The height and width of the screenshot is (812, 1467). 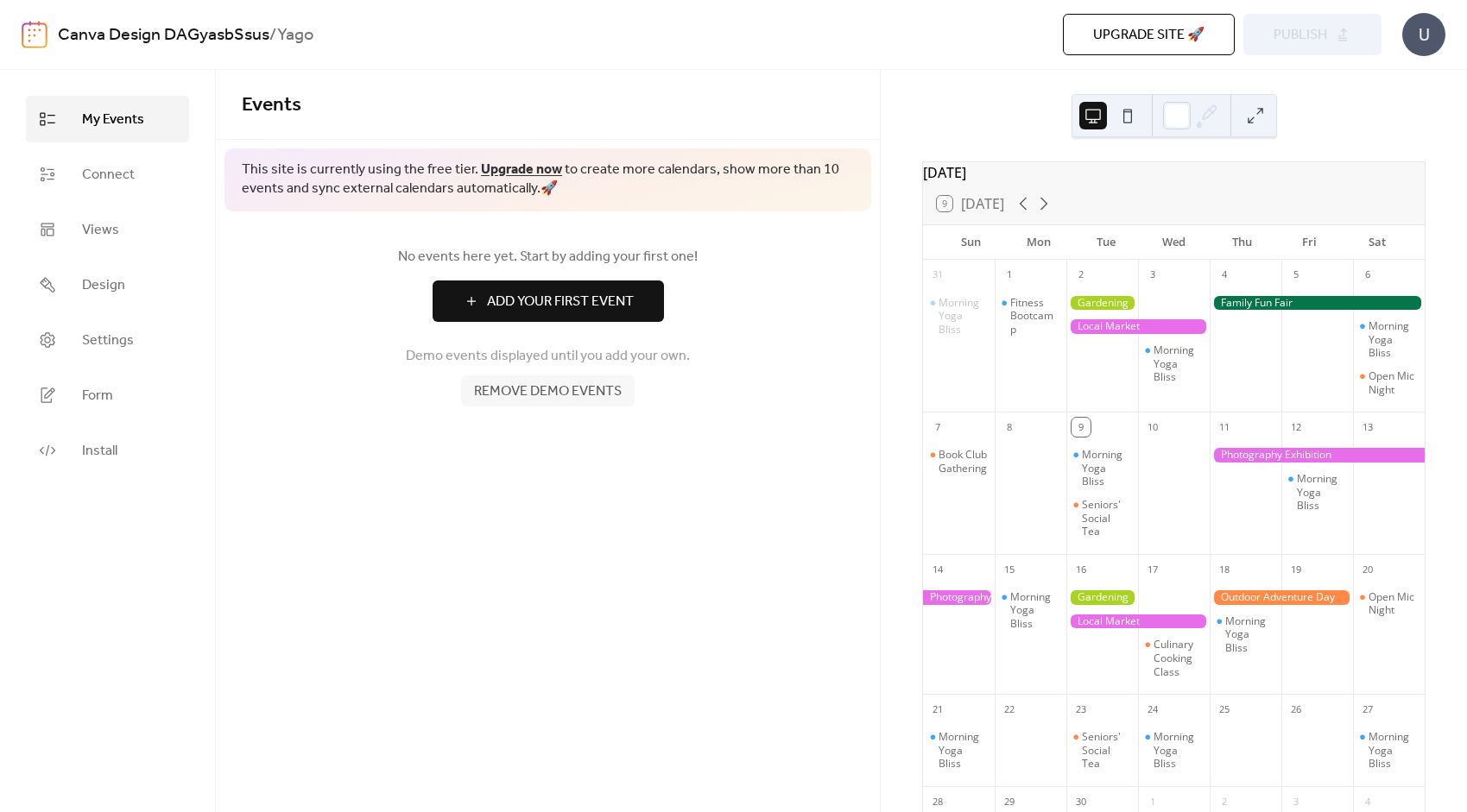 I want to click on span: Remove demo events, so click(x=547, y=392).